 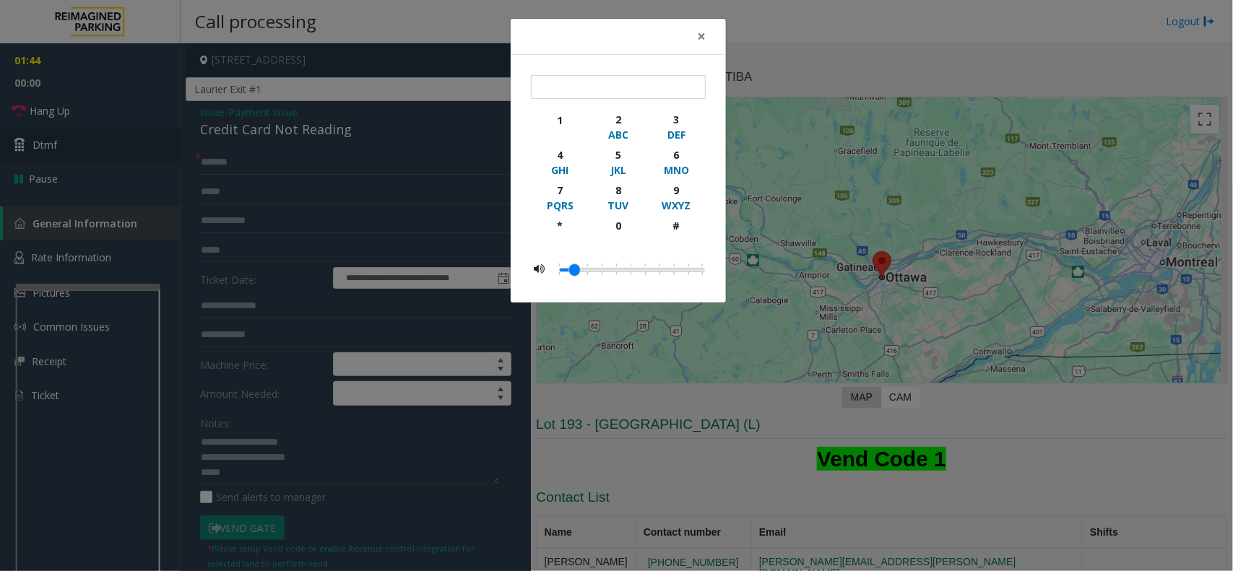 What do you see at coordinates (560, 170) in the screenshot?
I see `div: GHI` at bounding box center [560, 170].